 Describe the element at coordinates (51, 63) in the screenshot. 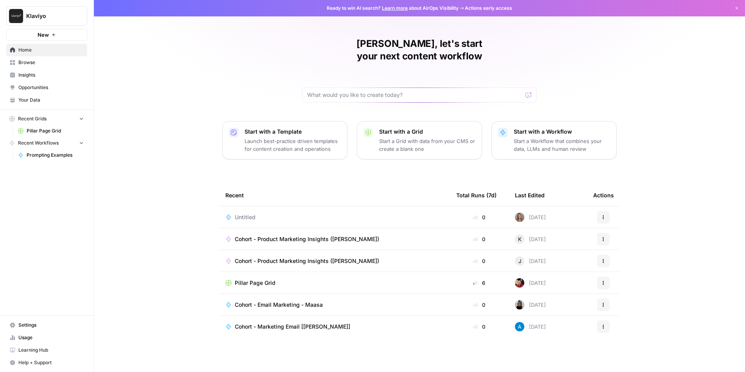

I see `span: Browse` at that location.